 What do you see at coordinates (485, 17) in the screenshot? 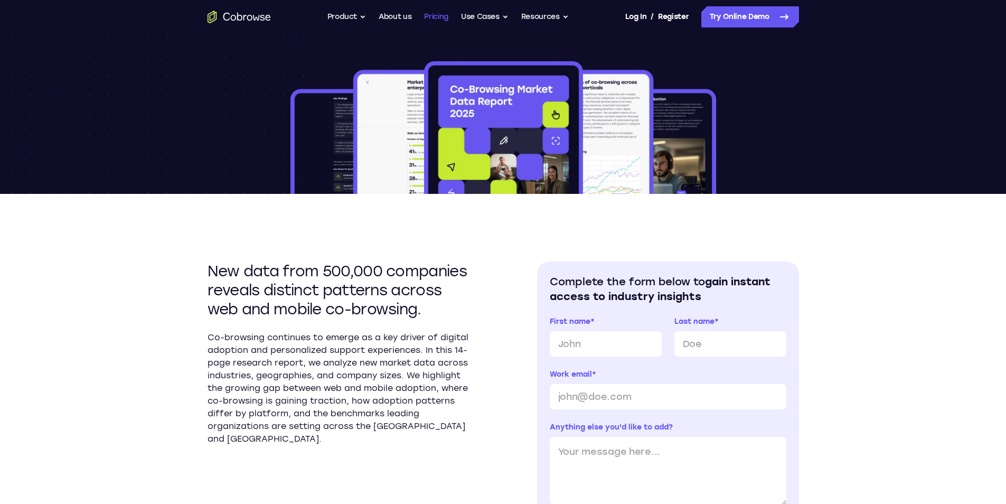
I see `button: Use Cases` at bounding box center [485, 17].